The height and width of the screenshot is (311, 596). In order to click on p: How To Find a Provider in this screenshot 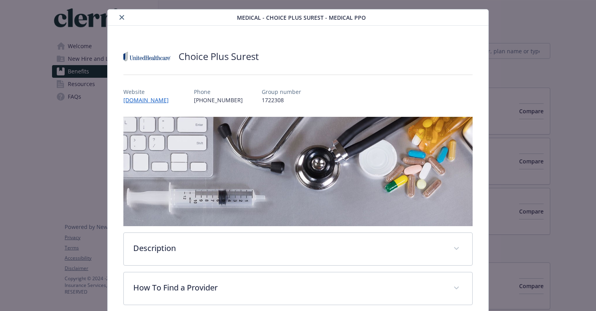, I will do `click(289, 287)`.